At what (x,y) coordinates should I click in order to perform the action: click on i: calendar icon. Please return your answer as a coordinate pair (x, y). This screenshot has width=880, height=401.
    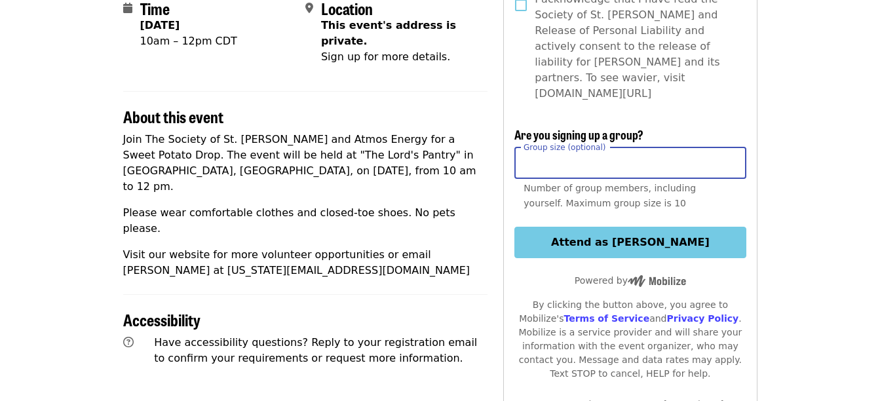
    Looking at the image, I should click on (128, 8).